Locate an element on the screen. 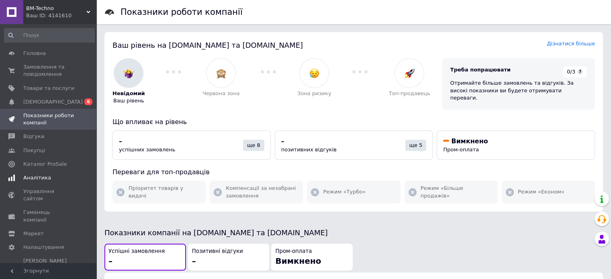 This screenshot has height=279, width=611. span: позитивних відгуків is located at coordinates (309, 149).